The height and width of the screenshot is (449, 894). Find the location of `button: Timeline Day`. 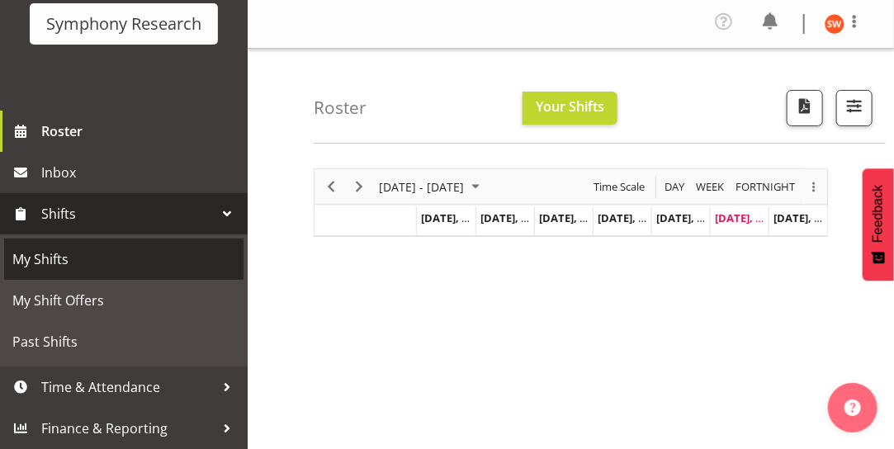

button: Timeline Day is located at coordinates (675, 187).